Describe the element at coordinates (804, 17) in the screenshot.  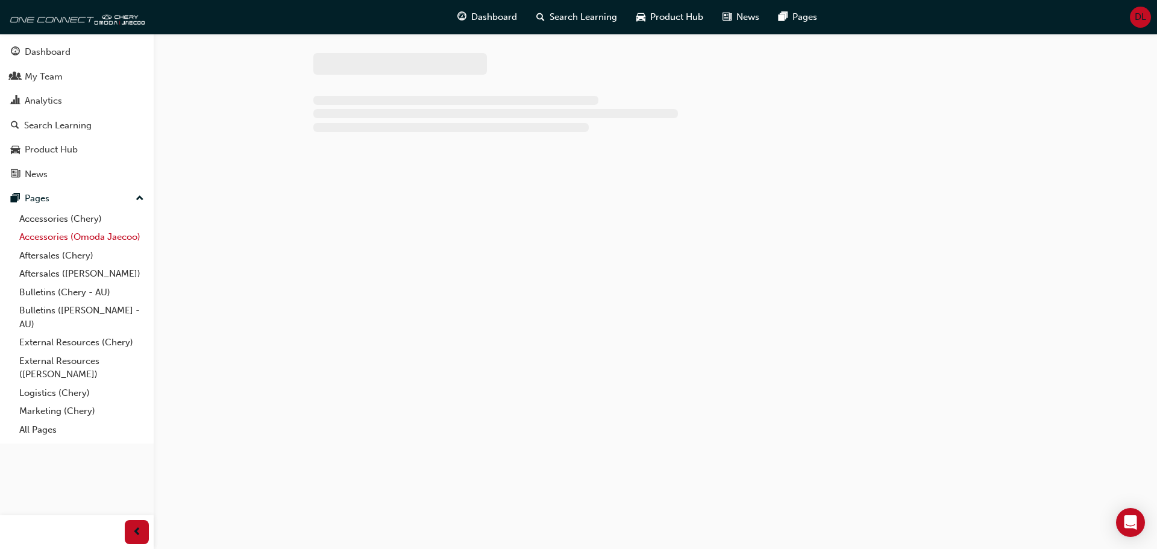
I see `span: Pages` at that location.